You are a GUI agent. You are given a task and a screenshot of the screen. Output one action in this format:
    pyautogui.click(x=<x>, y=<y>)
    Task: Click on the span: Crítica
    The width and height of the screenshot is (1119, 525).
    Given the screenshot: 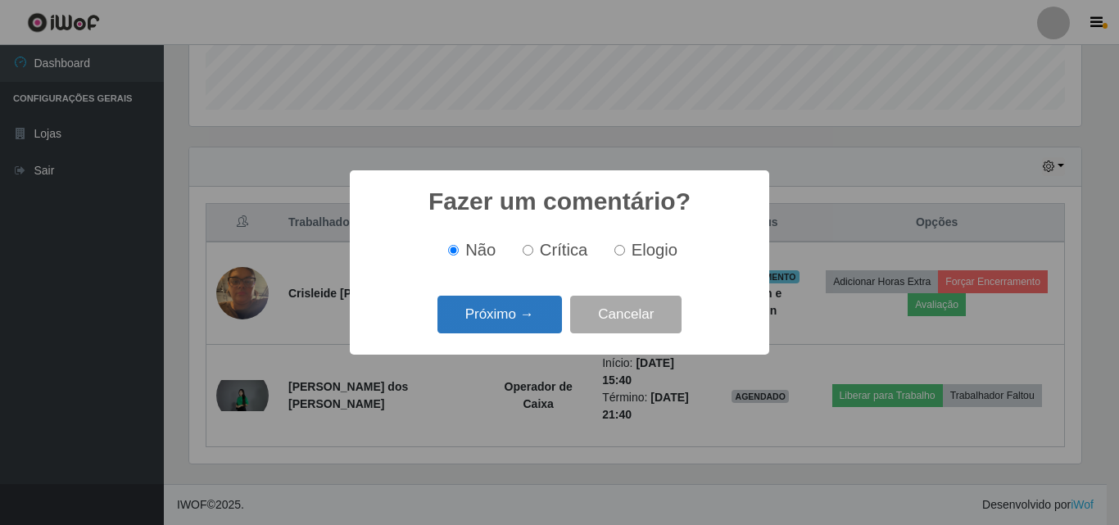 What is the action you would take?
    pyautogui.click(x=564, y=250)
    